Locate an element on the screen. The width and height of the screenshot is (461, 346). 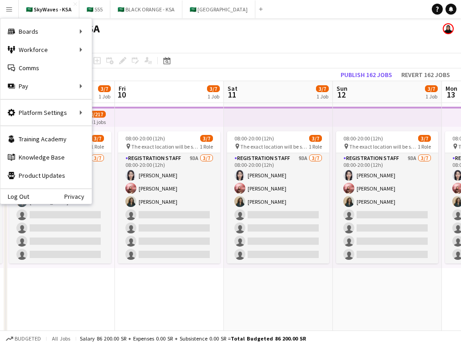
span: 13 is located at coordinates (450, 94).